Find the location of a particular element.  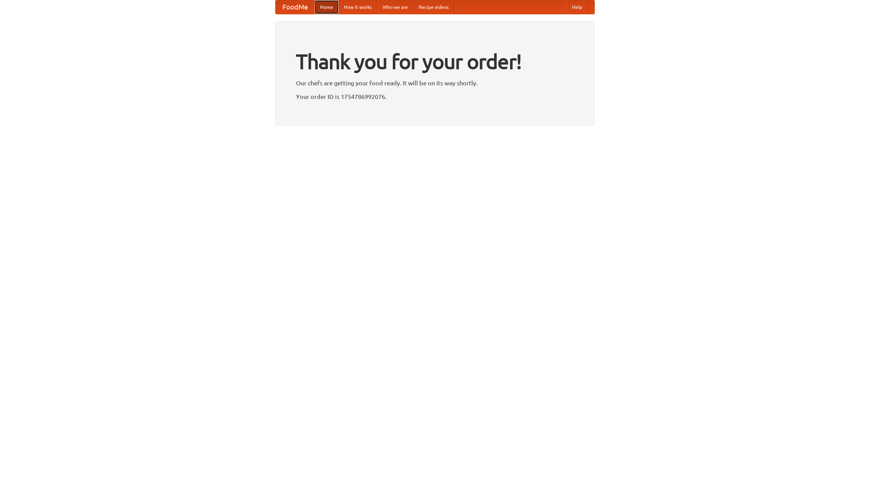

h1: Thank you for your order! is located at coordinates (435, 62).